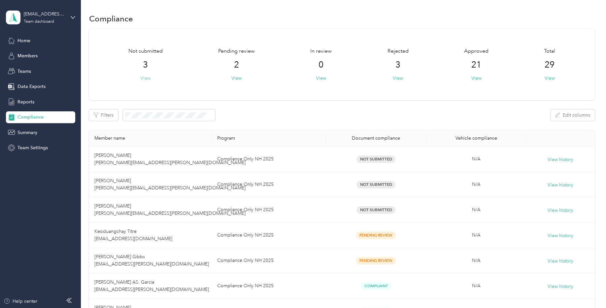  I want to click on div: Team dashboard, so click(39, 22).